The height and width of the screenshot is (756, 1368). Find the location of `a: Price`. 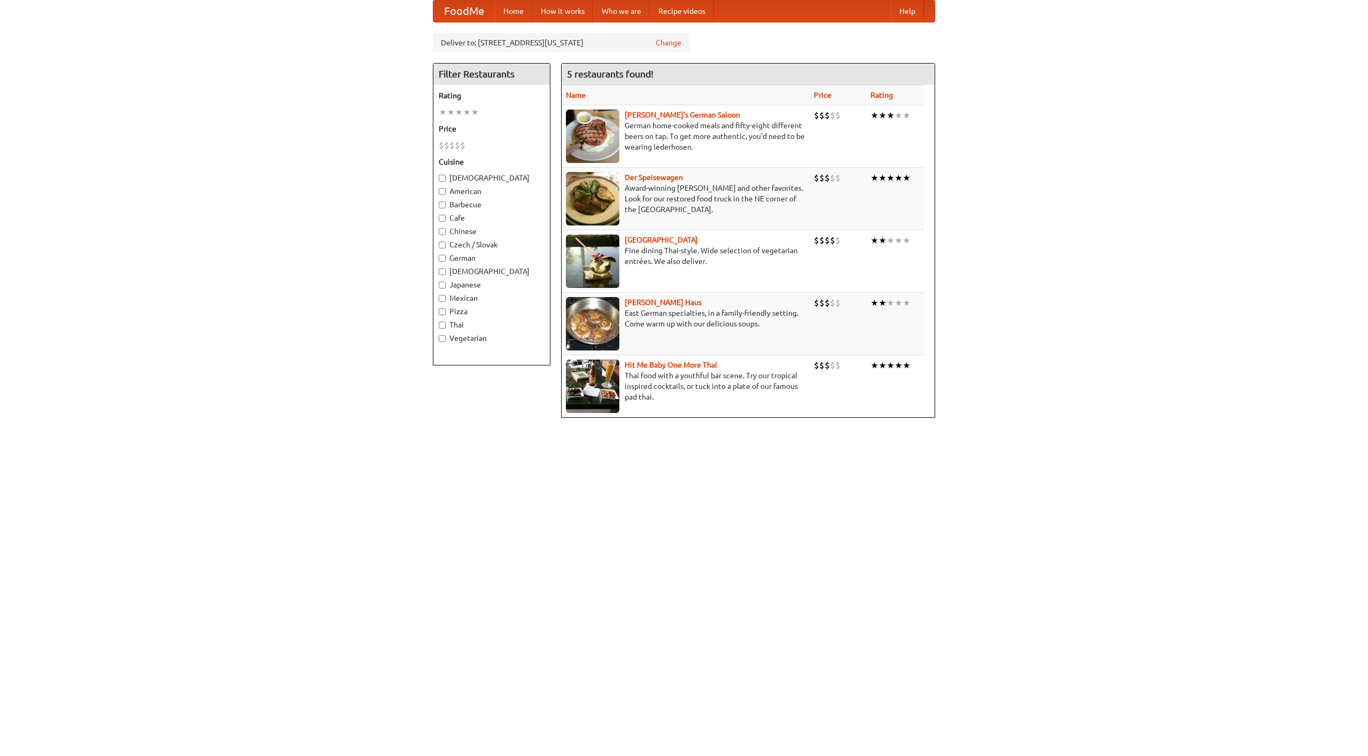

a: Price is located at coordinates (822, 95).